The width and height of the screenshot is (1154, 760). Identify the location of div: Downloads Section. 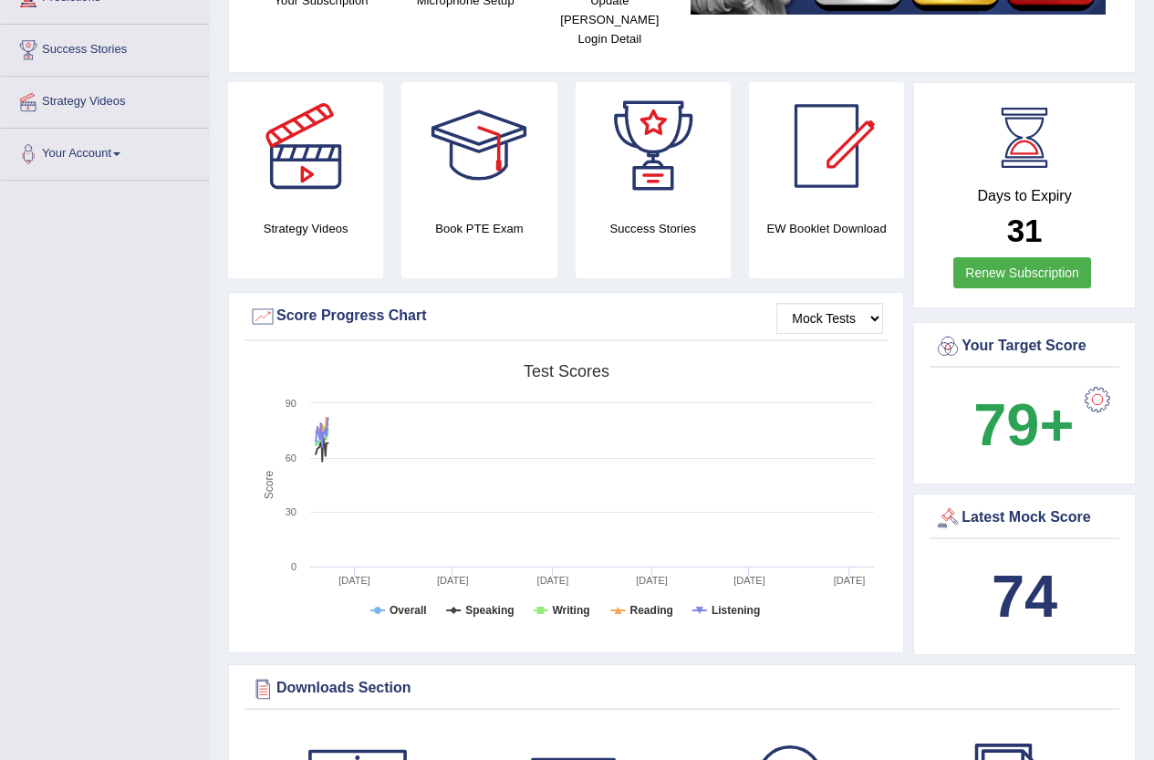
(681, 689).